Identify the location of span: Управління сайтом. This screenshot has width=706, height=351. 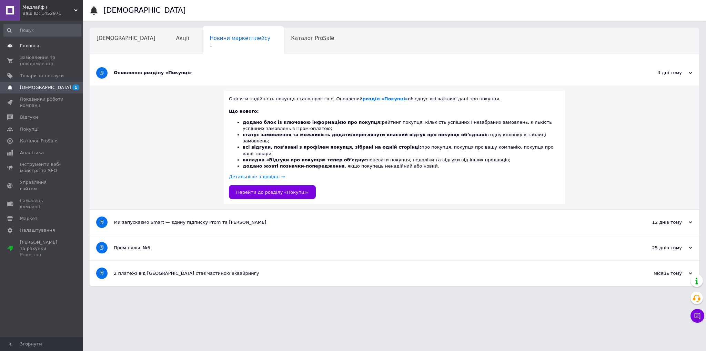
(42, 185).